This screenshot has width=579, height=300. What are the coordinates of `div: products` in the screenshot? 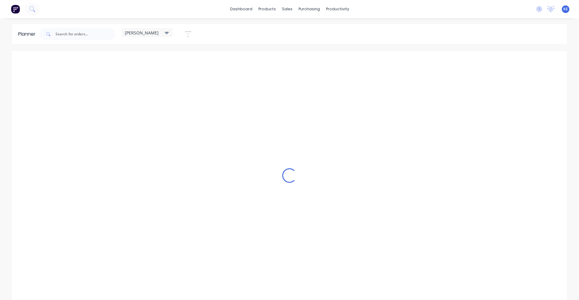 It's located at (267, 9).